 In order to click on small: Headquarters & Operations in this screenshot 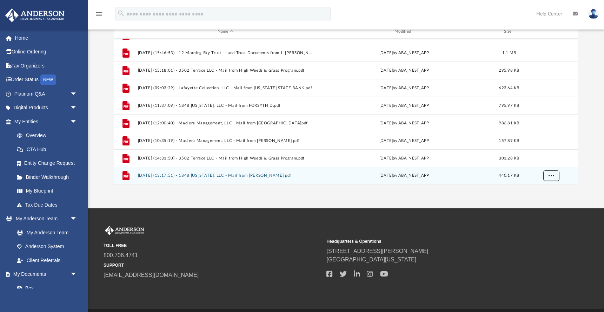, I will do `click(436, 241)`.